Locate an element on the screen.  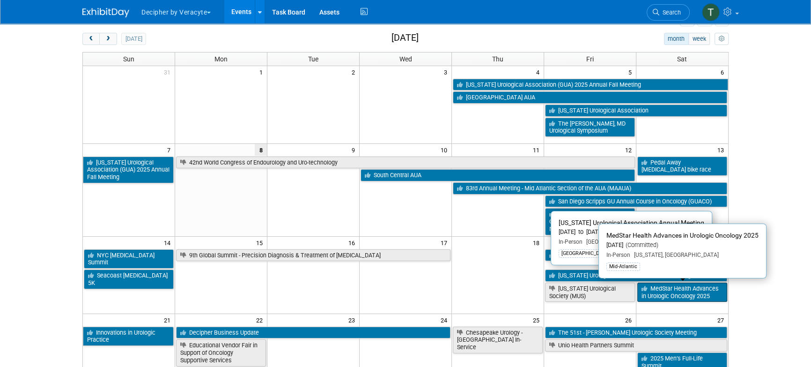
span: 6 is located at coordinates (724, 72).